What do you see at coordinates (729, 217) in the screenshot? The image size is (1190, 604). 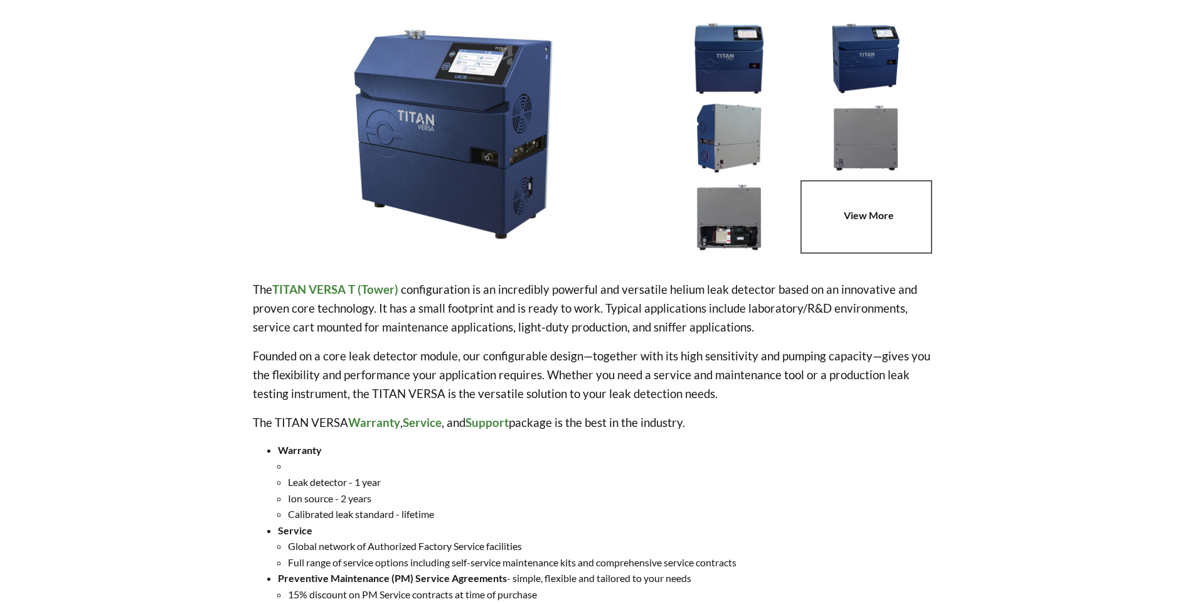 I see `img: TITAN VERSA T, cutaway rear view` at bounding box center [729, 217].